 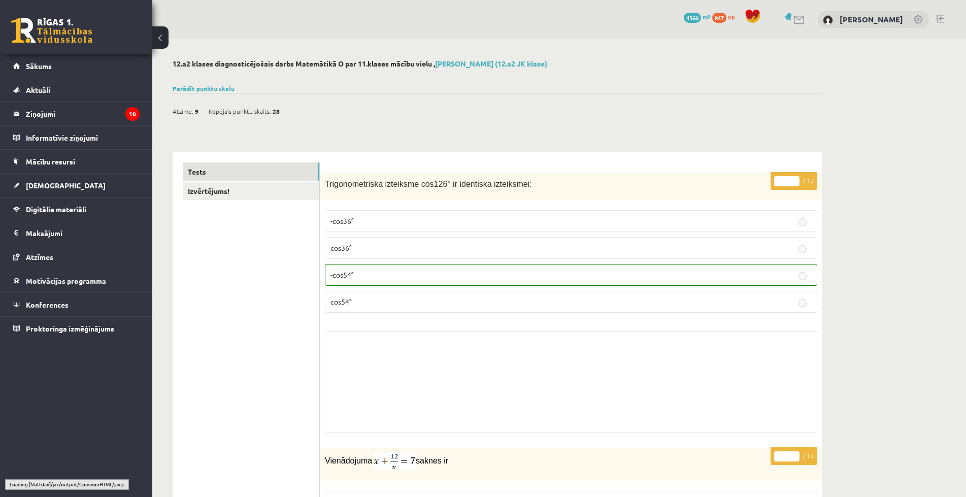 What do you see at coordinates (731, 17) in the screenshot?
I see `span: xp` at bounding box center [731, 17].